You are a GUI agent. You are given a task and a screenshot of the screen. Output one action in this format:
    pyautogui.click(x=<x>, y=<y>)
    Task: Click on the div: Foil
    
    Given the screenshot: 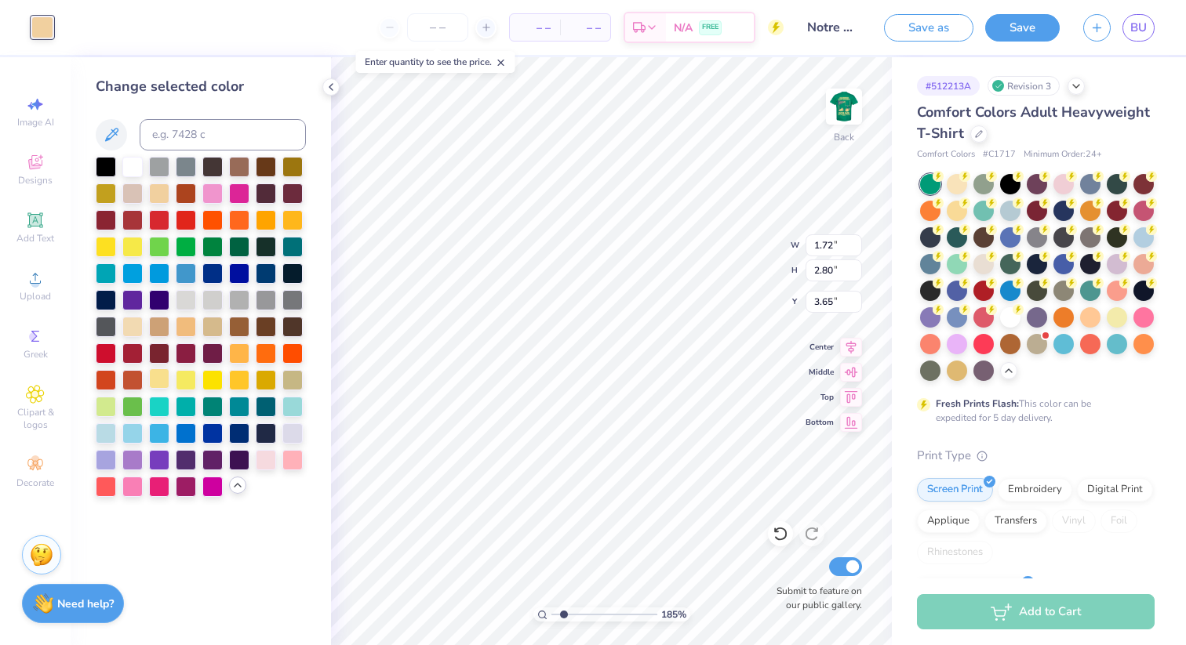 What is the action you would take?
    pyautogui.click(x=1118, y=521)
    